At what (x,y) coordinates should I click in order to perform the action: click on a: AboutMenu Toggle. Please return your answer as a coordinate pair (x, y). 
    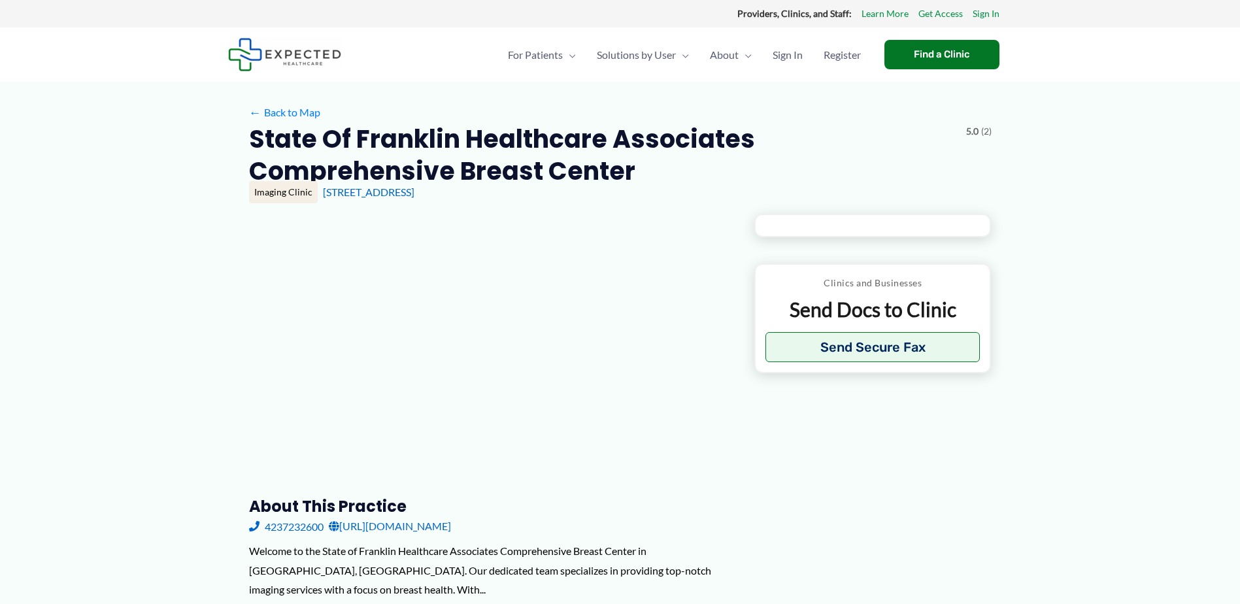
    Looking at the image, I should click on (731, 55).